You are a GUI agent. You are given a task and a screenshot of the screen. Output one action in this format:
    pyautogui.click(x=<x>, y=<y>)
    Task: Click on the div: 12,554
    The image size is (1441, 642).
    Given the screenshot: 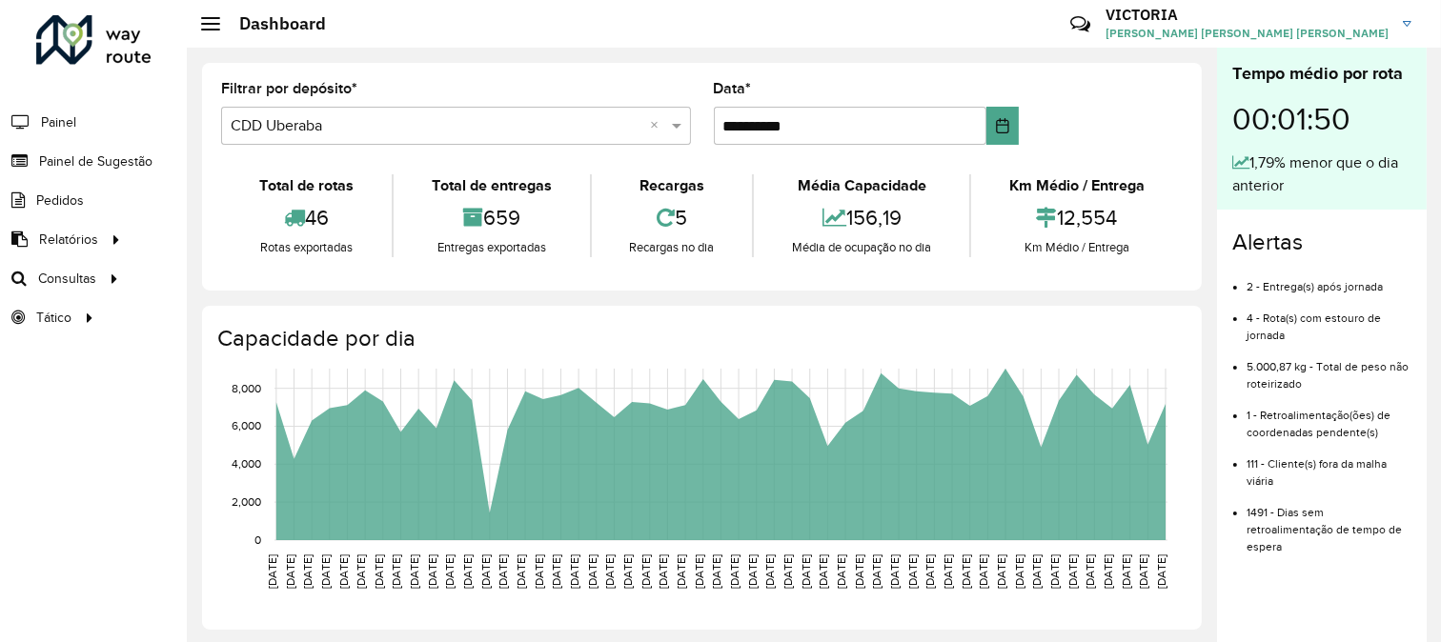 What is the action you would take?
    pyautogui.click(x=1077, y=217)
    